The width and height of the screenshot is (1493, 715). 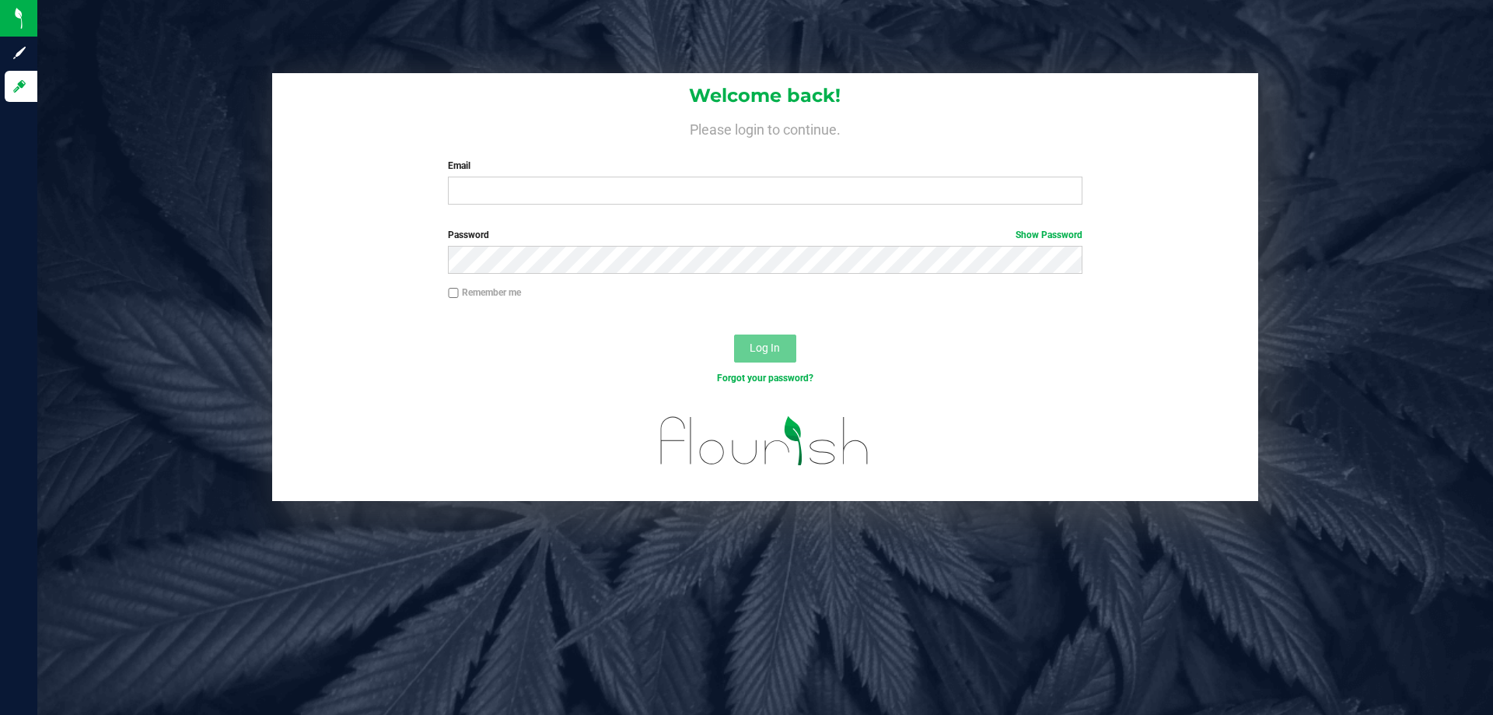 I want to click on a: Forgot your password?, so click(x=765, y=378).